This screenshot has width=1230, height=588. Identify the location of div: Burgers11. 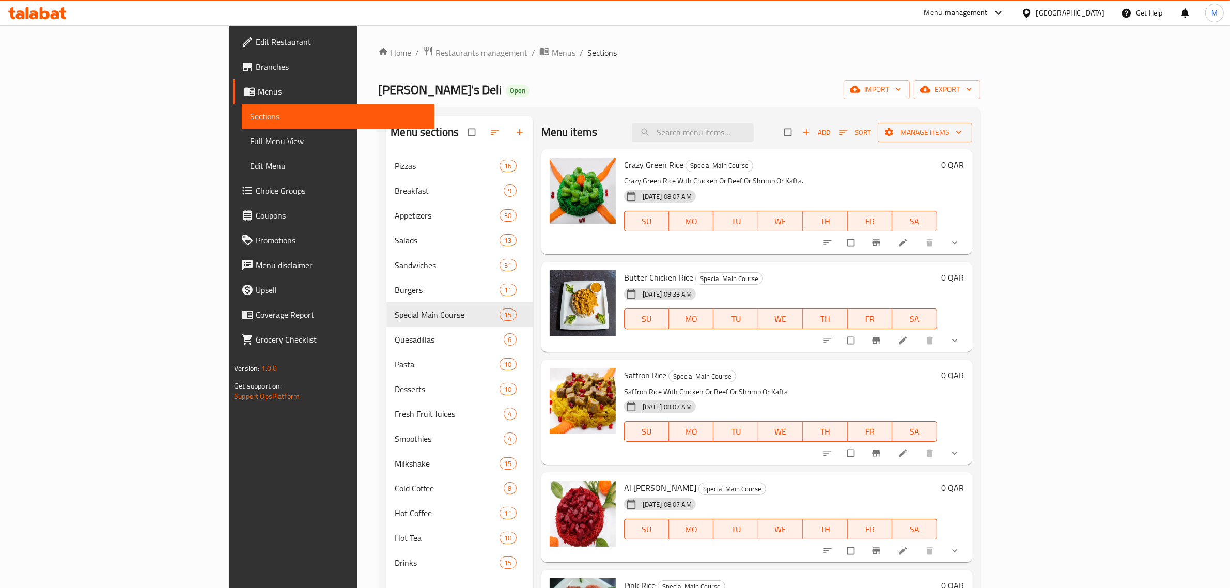
(459, 290).